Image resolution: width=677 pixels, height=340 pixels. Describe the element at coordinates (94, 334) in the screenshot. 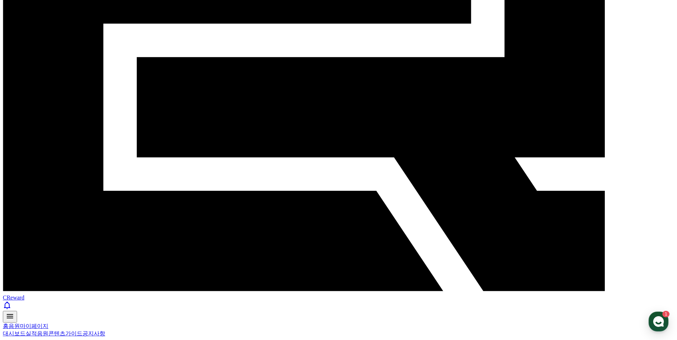

I see `a: 공지사항` at that location.